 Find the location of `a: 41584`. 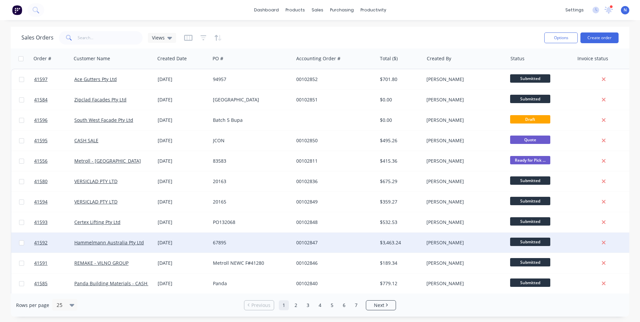

a: 41584 is located at coordinates (54, 100).